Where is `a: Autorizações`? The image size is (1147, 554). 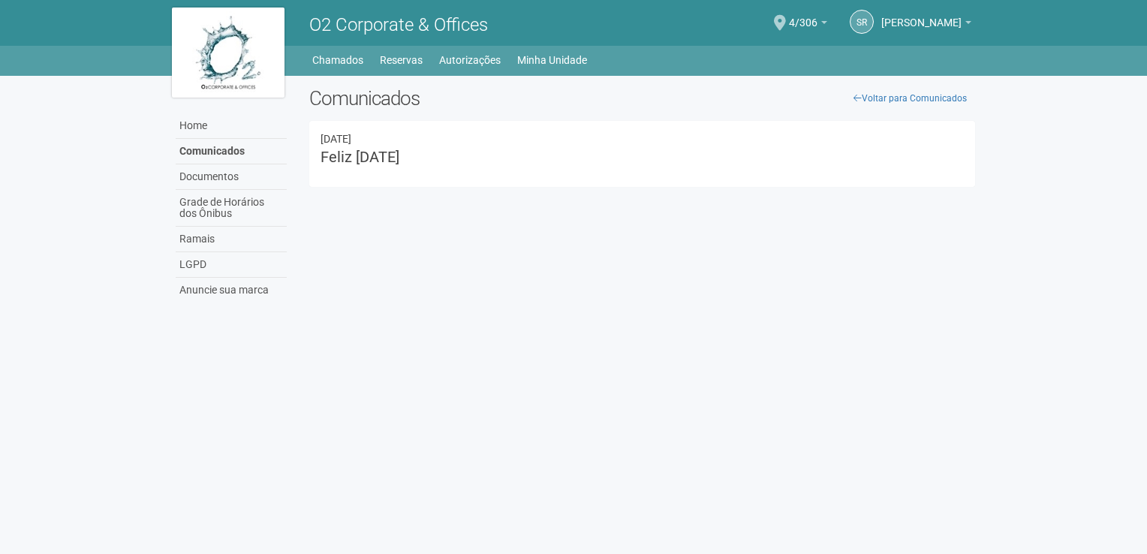
a: Autorizações is located at coordinates (470, 60).